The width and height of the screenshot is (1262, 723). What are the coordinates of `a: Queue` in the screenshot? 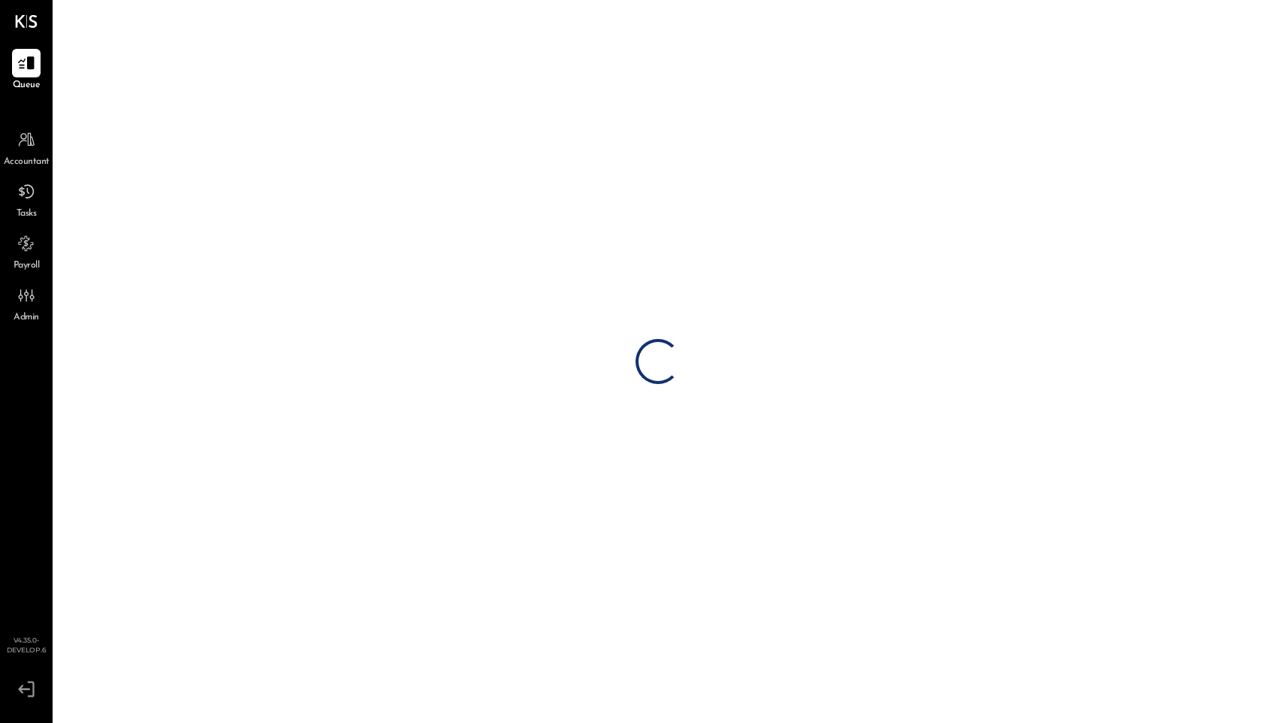 It's located at (26, 71).